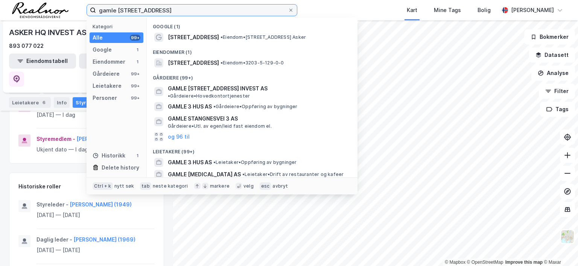 Image resolution: width=578 pixels, height=266 pixels. What do you see at coordinates (484, 10) in the screenshot?
I see `div: Bolig` at bounding box center [484, 10].